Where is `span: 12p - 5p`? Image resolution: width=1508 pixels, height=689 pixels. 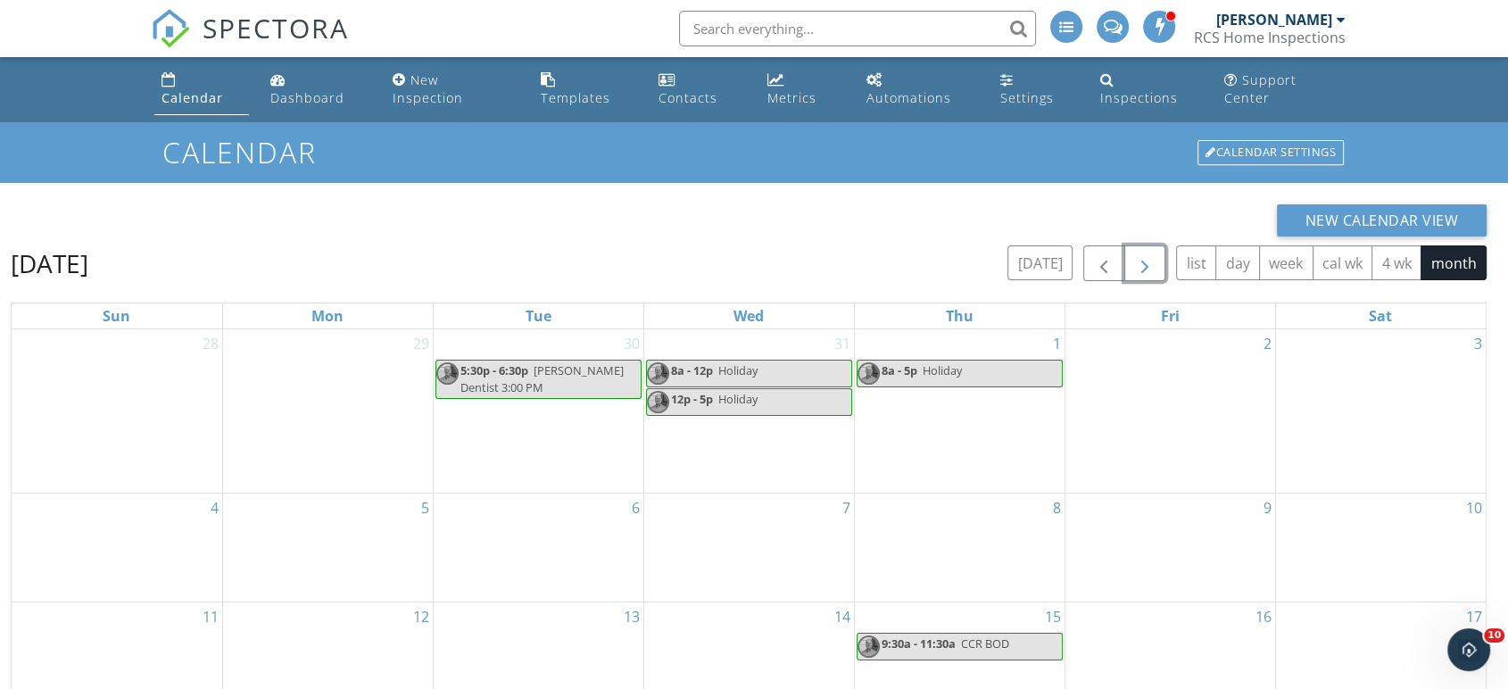 span: 12p - 5p is located at coordinates (692, 399).